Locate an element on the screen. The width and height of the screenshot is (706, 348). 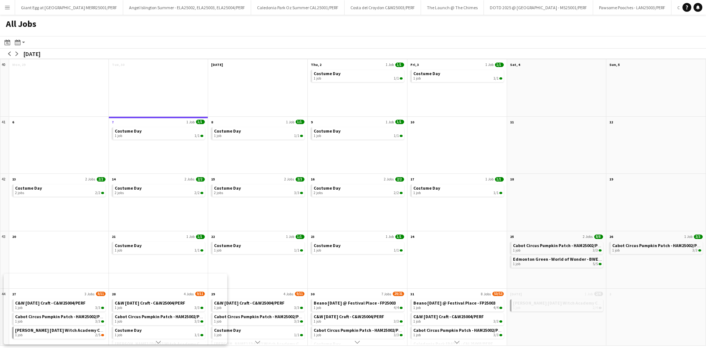
span: 2 is located at coordinates (610, 294).